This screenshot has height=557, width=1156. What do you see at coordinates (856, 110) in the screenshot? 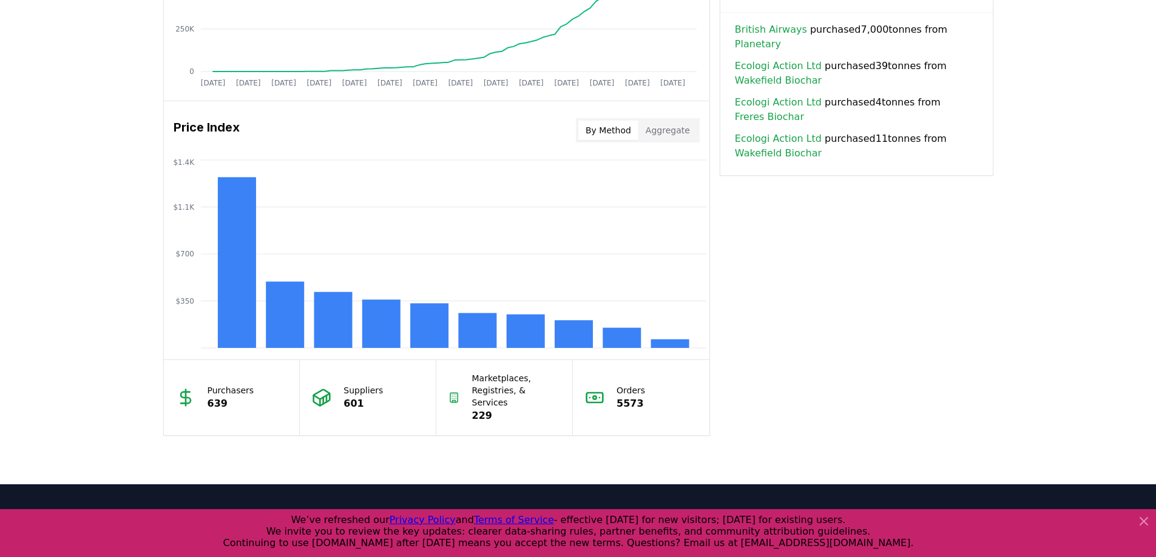
I see `span: purchased 4 tonnes from` at bounding box center [856, 110].